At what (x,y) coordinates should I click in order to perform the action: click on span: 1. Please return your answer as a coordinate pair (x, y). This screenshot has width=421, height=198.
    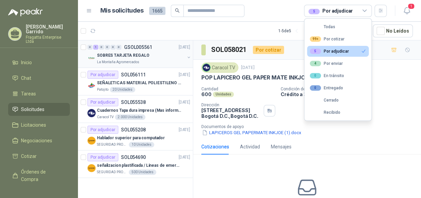
    Looking at the image, I should click on (411, 6).